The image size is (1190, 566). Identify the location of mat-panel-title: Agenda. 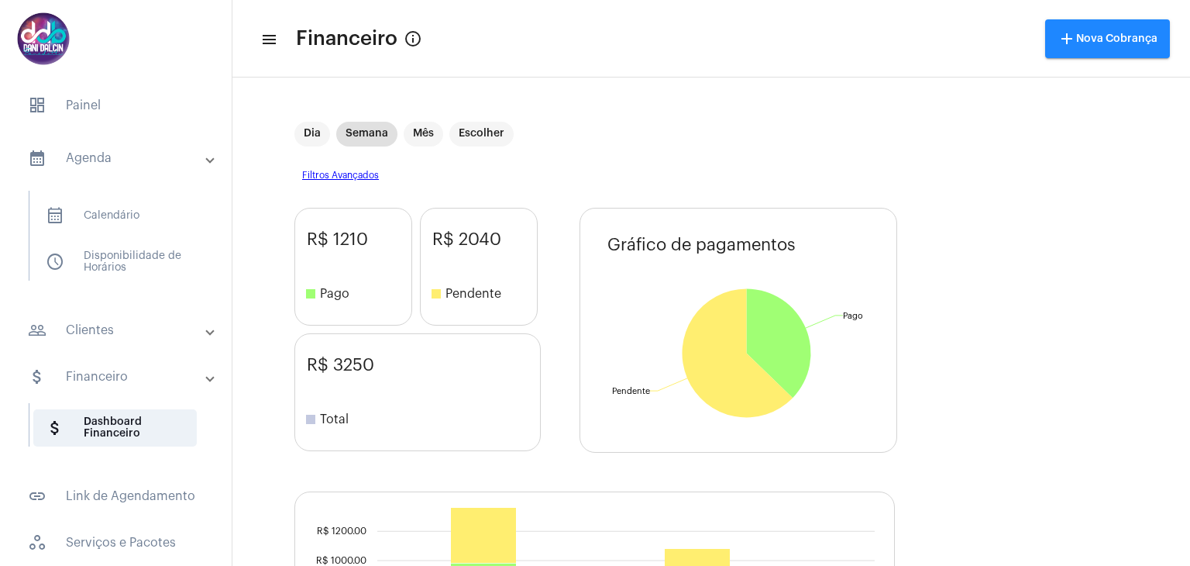
(117, 158).